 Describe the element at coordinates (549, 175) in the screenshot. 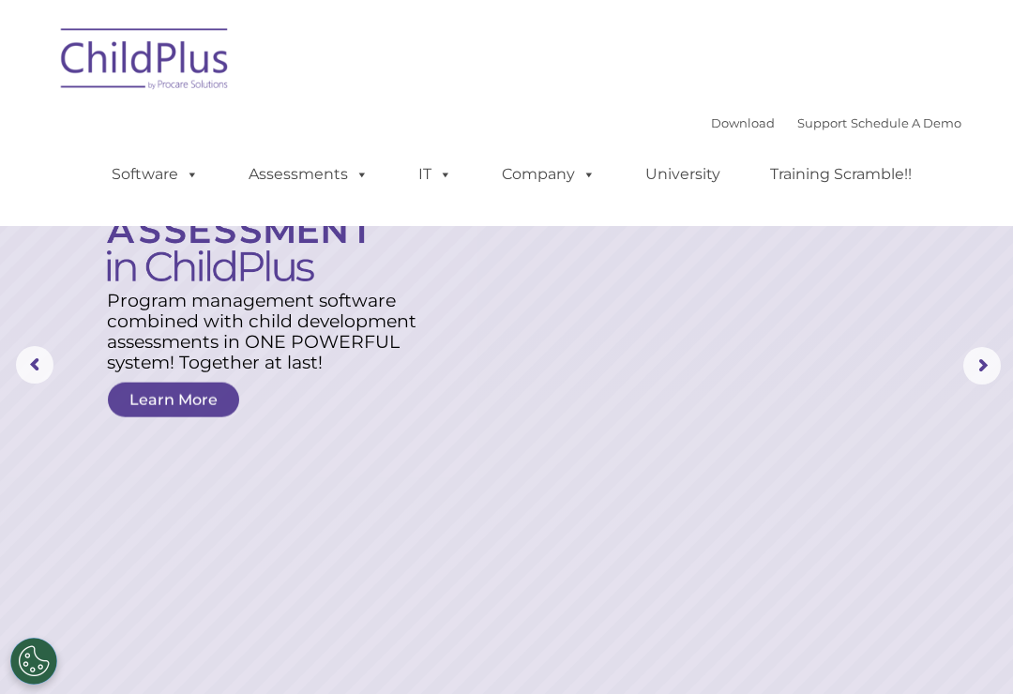

I see `a: Company` at that location.